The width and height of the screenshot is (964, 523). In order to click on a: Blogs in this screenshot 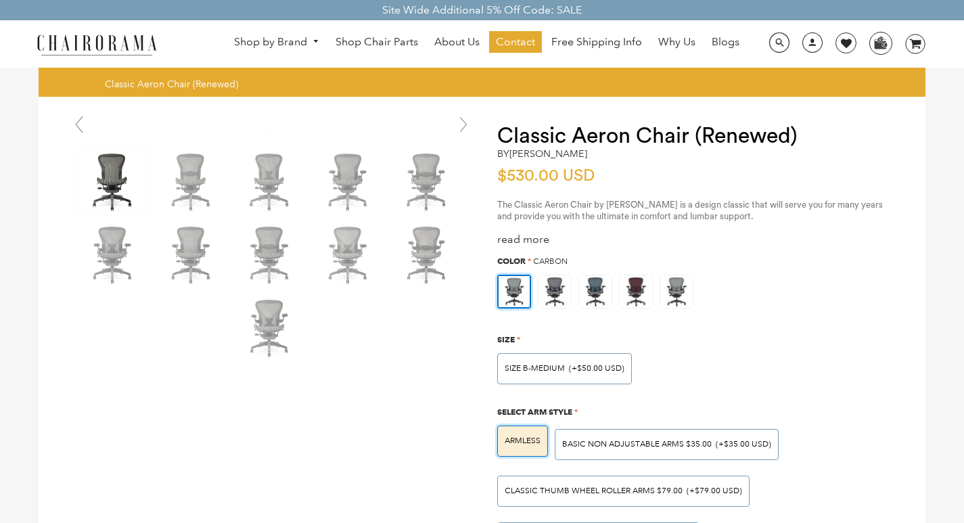, I will do `click(725, 42)`.